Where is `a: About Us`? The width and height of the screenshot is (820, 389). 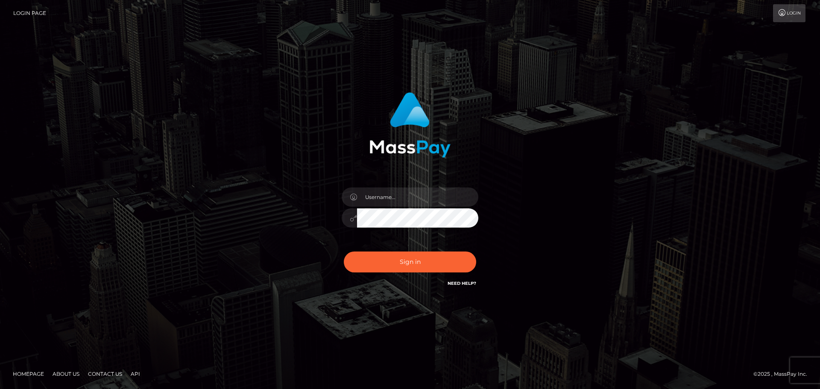 a: About Us is located at coordinates (66, 374).